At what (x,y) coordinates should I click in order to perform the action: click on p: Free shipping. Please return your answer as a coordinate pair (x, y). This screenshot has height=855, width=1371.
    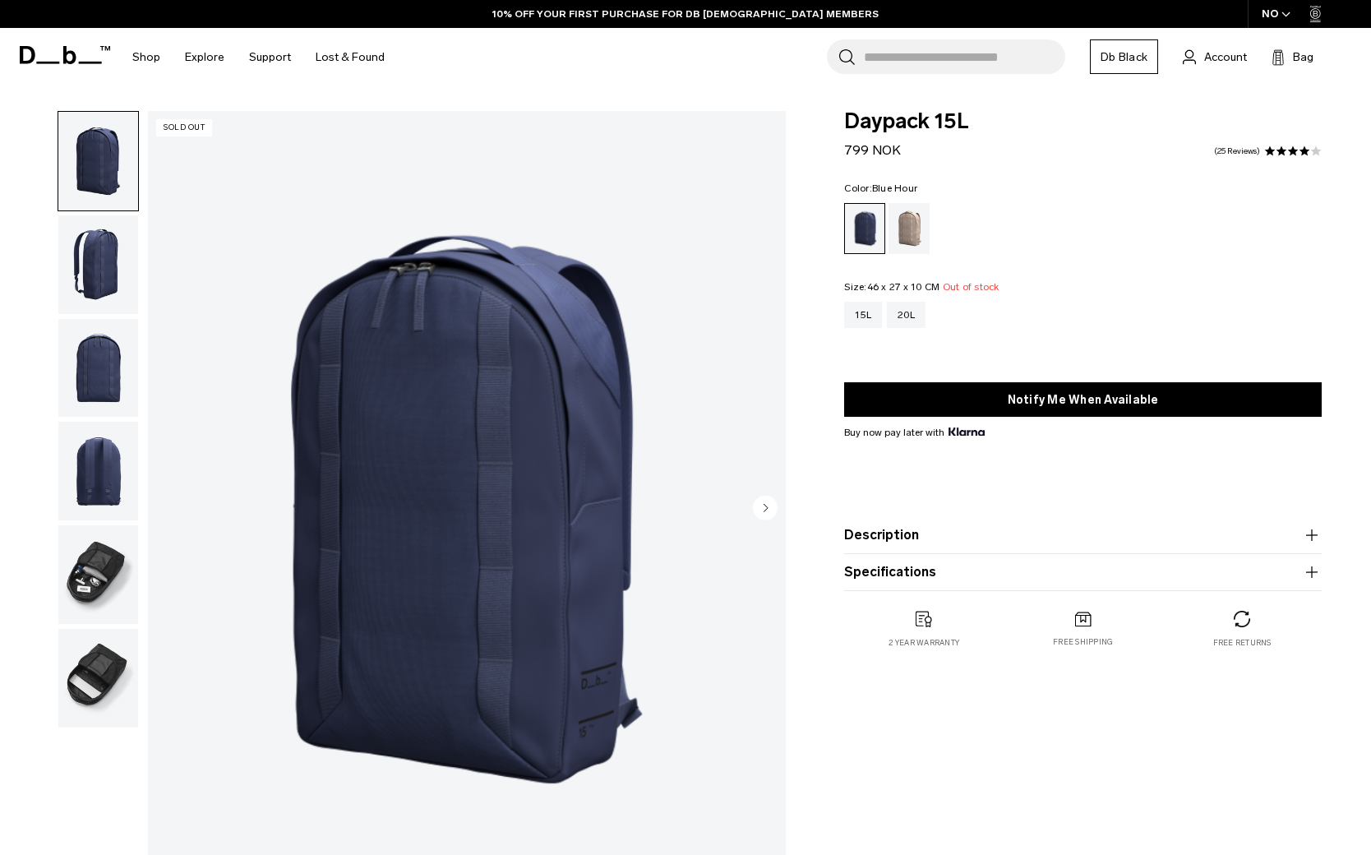
    Looking at the image, I should click on (1082, 642).